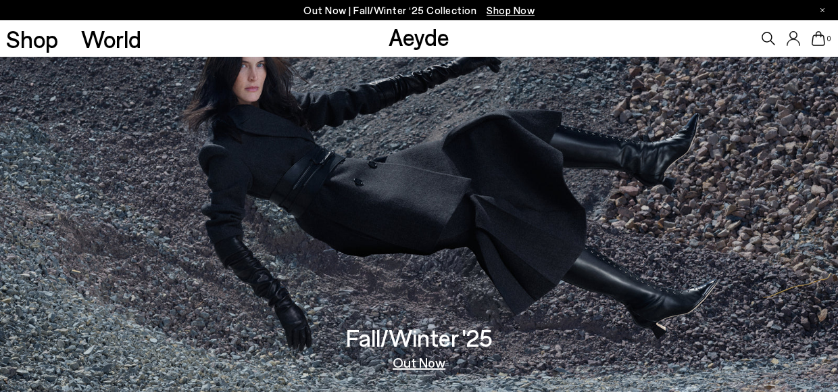 The width and height of the screenshot is (838, 392). Describe the element at coordinates (419, 362) in the screenshot. I see `a: Out Now` at that location.